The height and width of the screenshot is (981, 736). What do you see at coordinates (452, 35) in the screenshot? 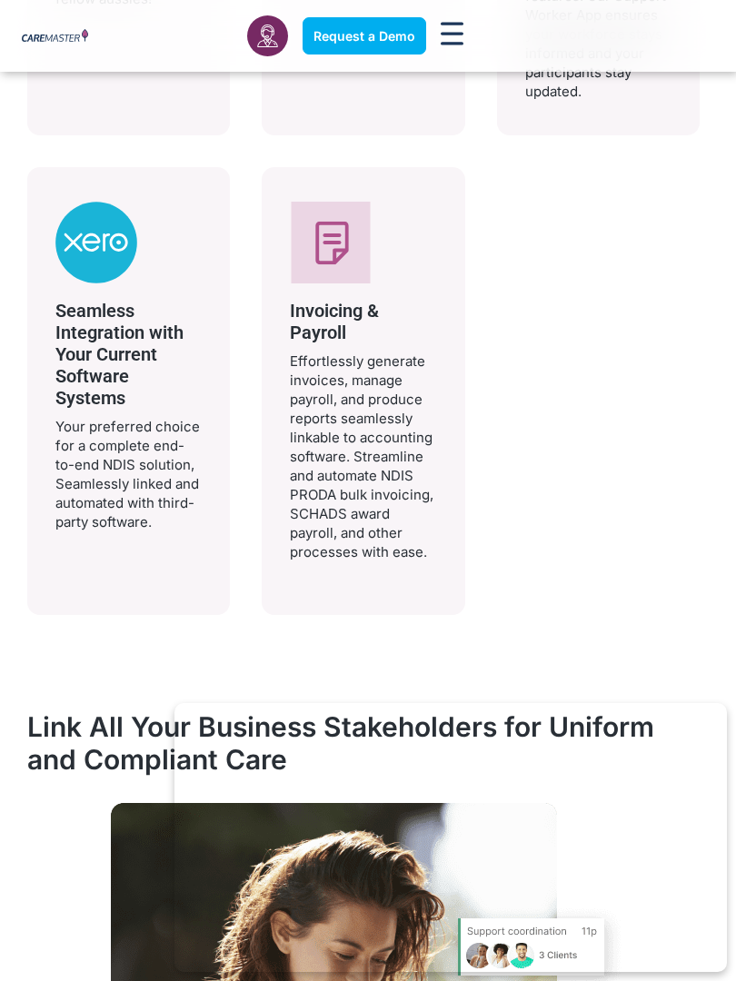
I see `div: Menu Toggle` at bounding box center [452, 35].